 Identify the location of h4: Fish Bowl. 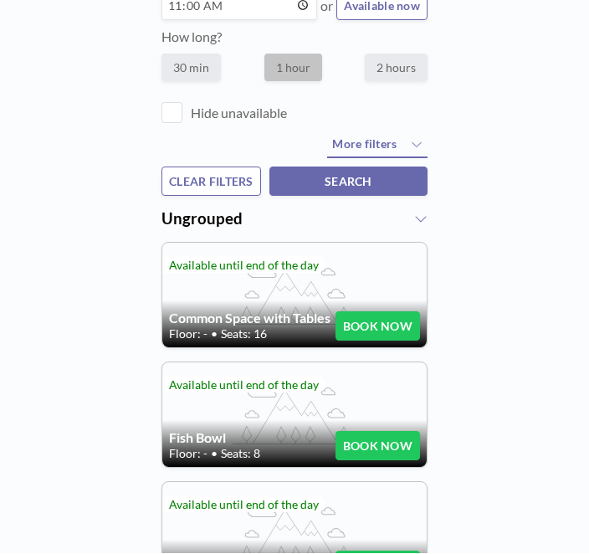
(252, 438).